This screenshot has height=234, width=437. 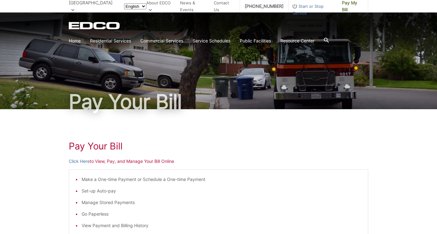 I want to click on li: View Payment and Billing History, so click(x=222, y=226).